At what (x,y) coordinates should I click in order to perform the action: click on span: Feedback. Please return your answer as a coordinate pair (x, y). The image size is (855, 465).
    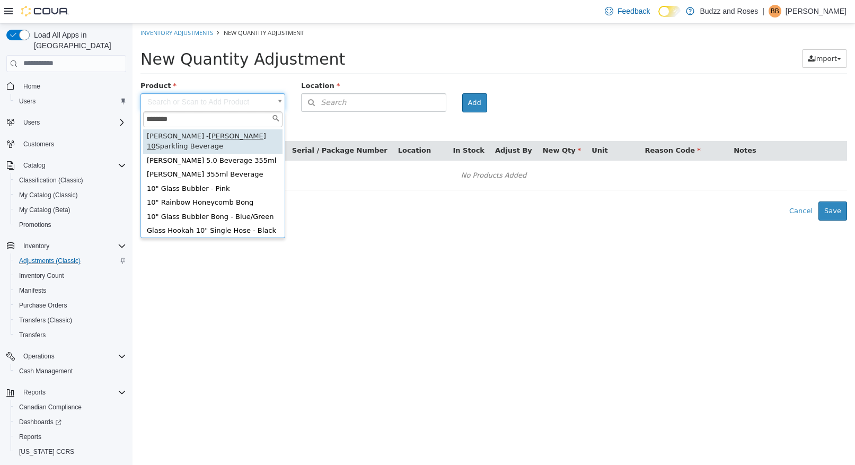
    Looking at the image, I should click on (633, 11).